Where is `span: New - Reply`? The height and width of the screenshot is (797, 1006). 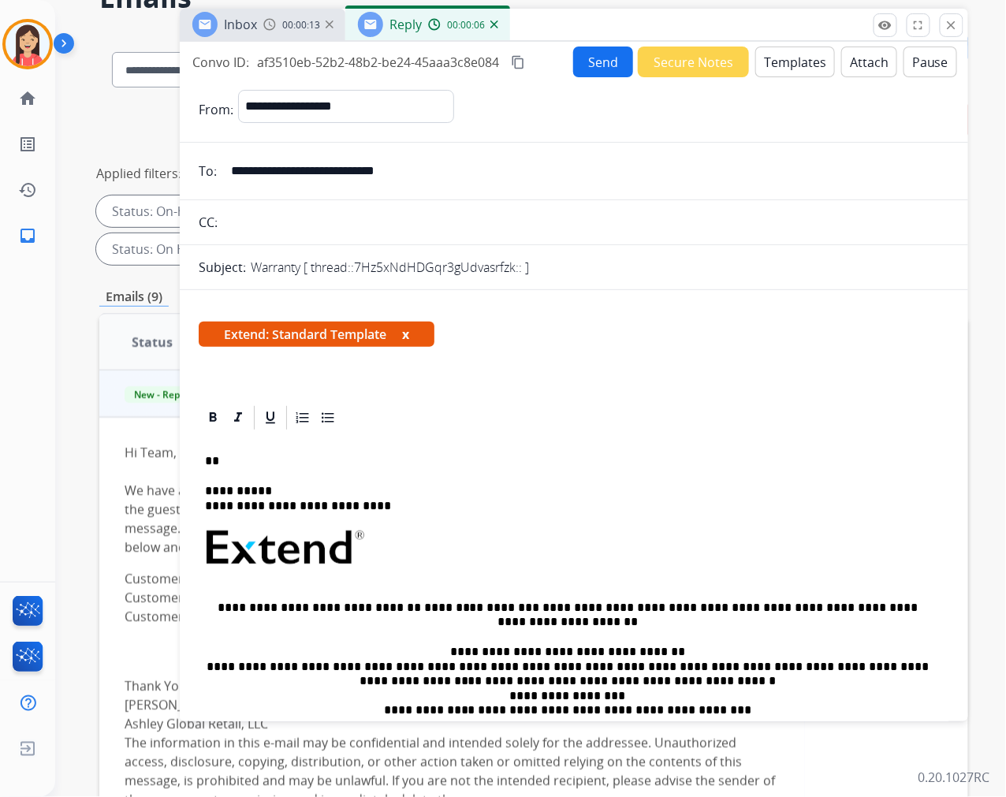
span: New - Reply is located at coordinates (160, 394).